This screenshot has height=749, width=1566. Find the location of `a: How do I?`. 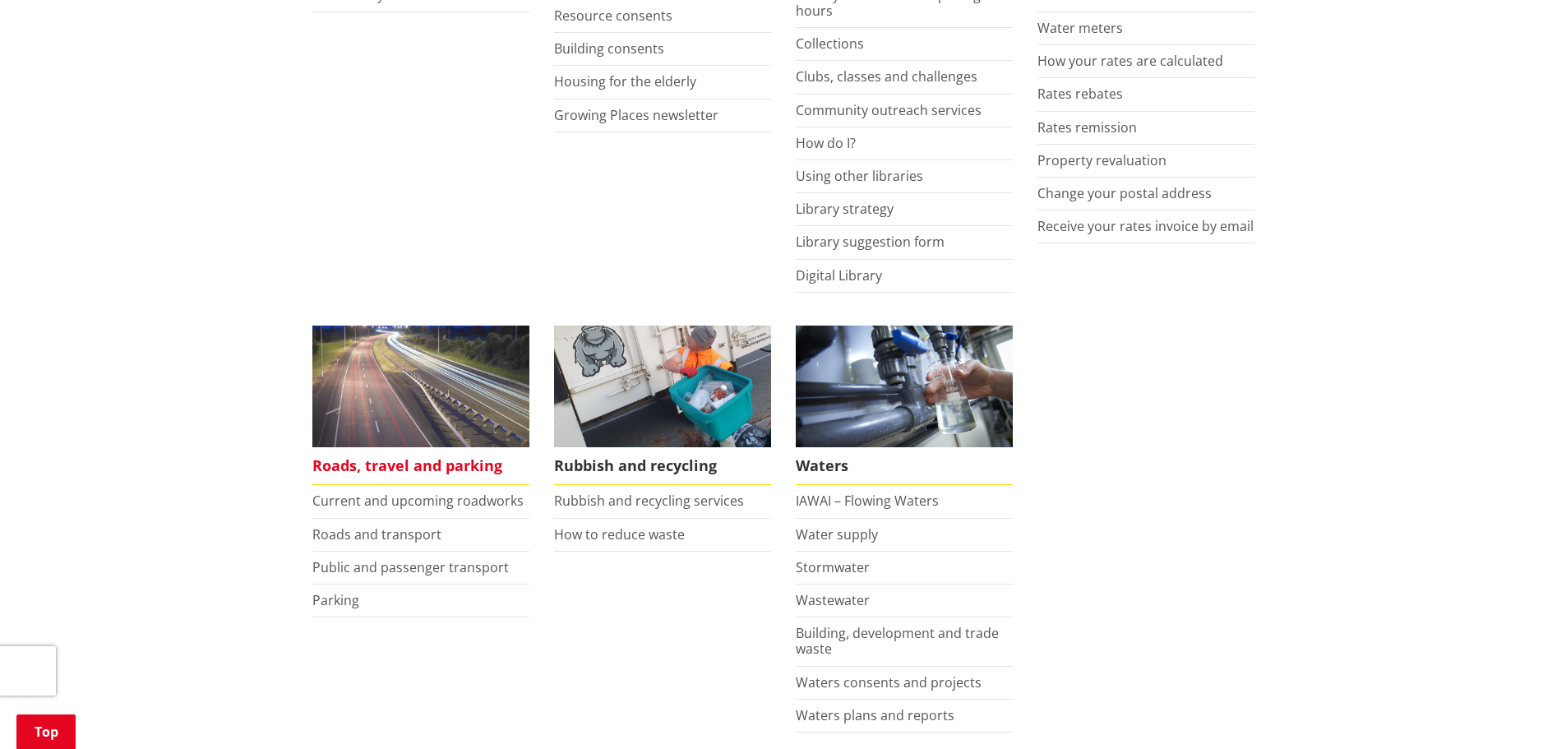

a: How do I? is located at coordinates (825, 143).